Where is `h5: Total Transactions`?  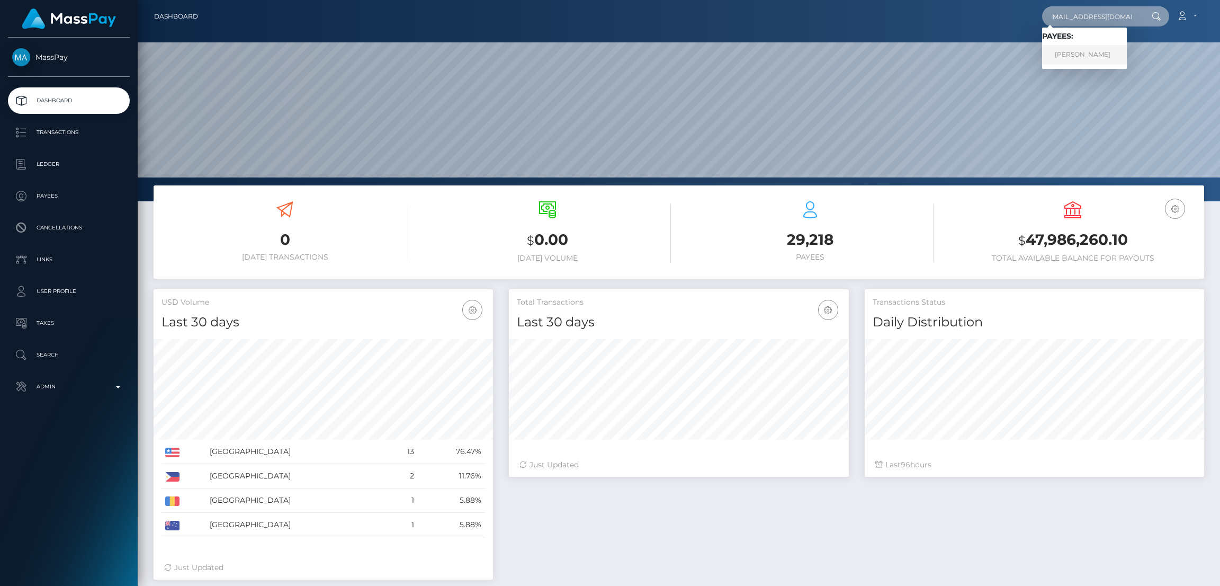
h5: Total Transactions is located at coordinates (678, 302).